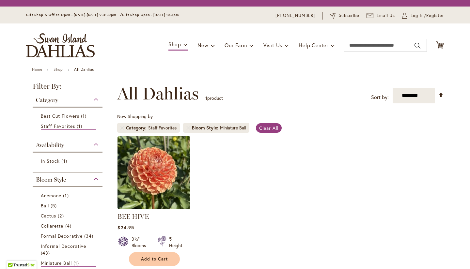 Image resolution: width=470 pixels, height=269 pixels. I want to click on a: Home, so click(37, 69).